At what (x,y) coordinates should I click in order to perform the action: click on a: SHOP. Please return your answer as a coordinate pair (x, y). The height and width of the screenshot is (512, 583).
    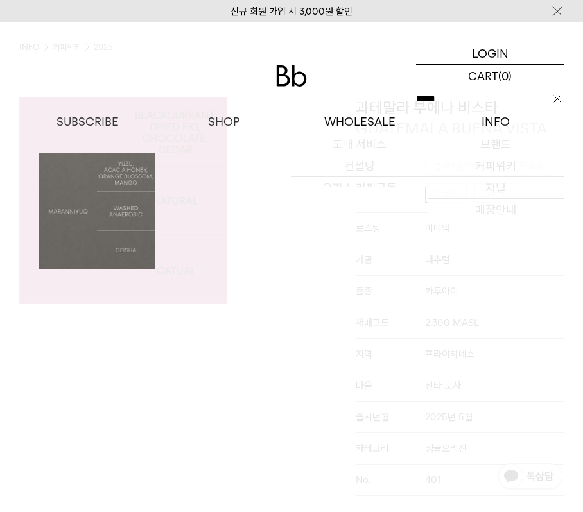
    Looking at the image, I should click on (223, 121).